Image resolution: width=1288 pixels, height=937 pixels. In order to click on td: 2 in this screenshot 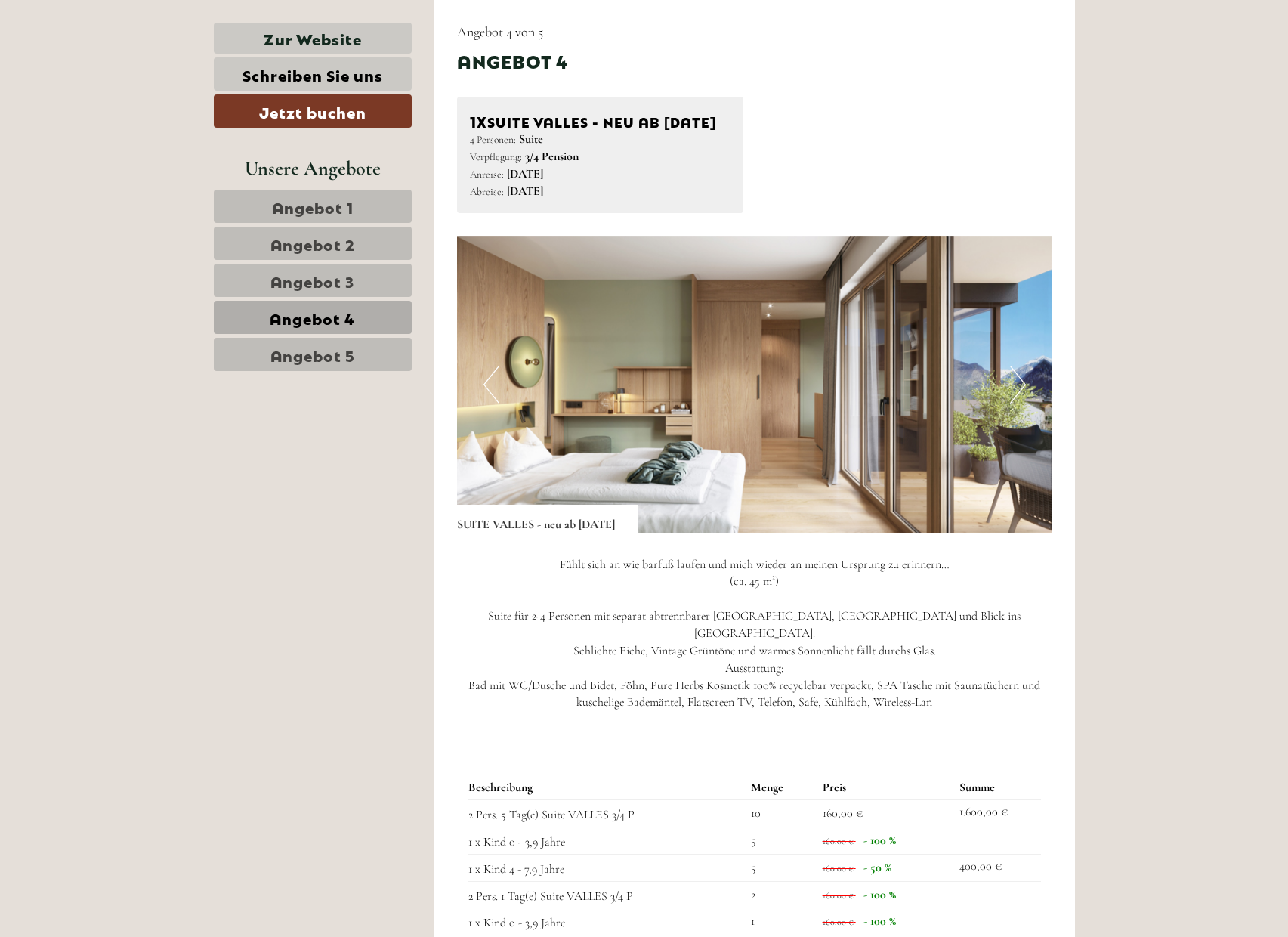, I will do `click(781, 894)`.